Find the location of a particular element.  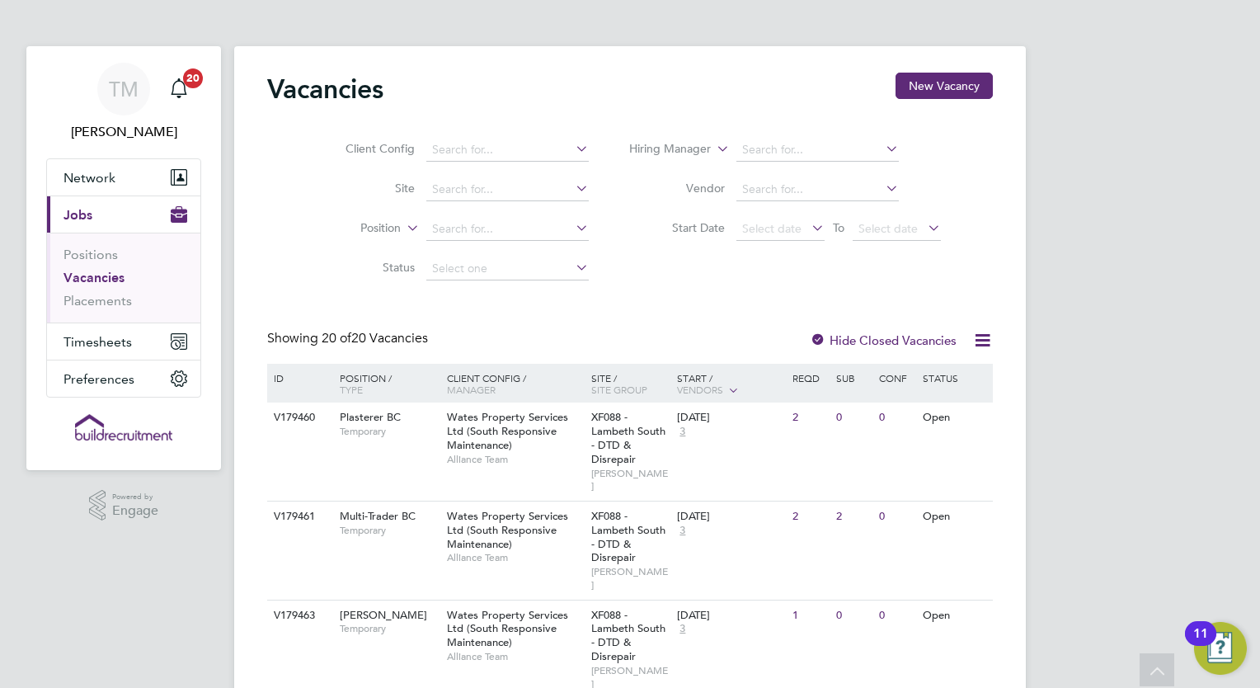

div: V179461 is located at coordinates (299, 516).